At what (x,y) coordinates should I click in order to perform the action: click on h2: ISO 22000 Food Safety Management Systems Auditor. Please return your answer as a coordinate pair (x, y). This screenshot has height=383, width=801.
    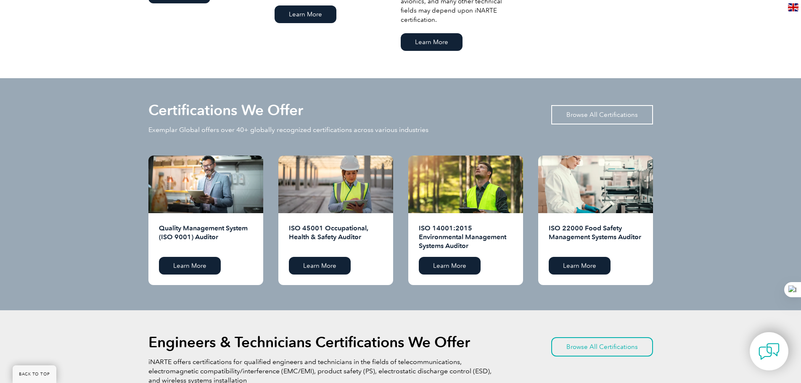
    Looking at the image, I should click on (596, 237).